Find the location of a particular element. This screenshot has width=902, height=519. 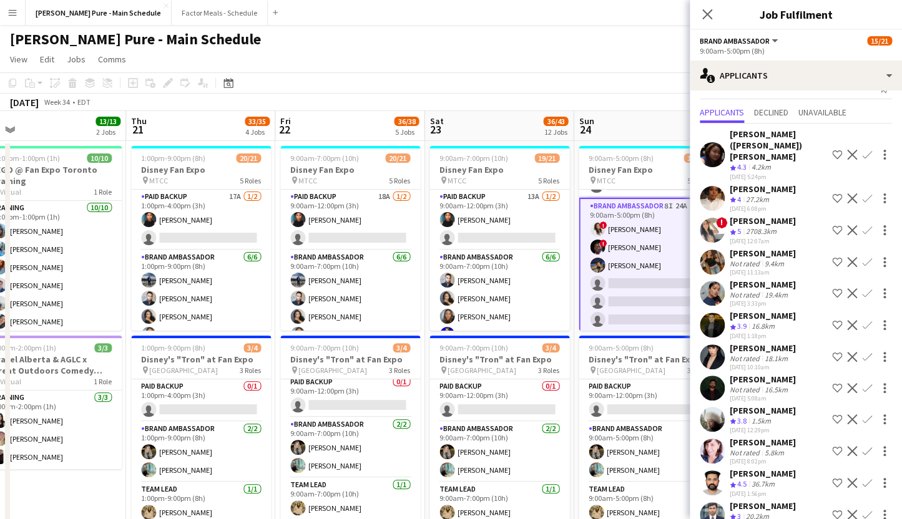

div: 9.4km is located at coordinates (774, 263).